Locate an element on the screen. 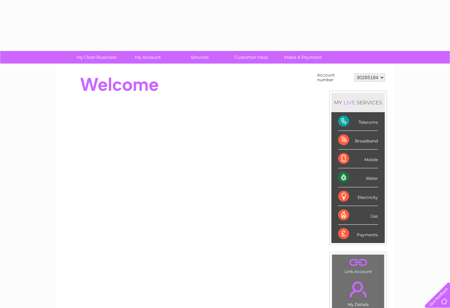  a: My Clear Business is located at coordinates (96, 57).